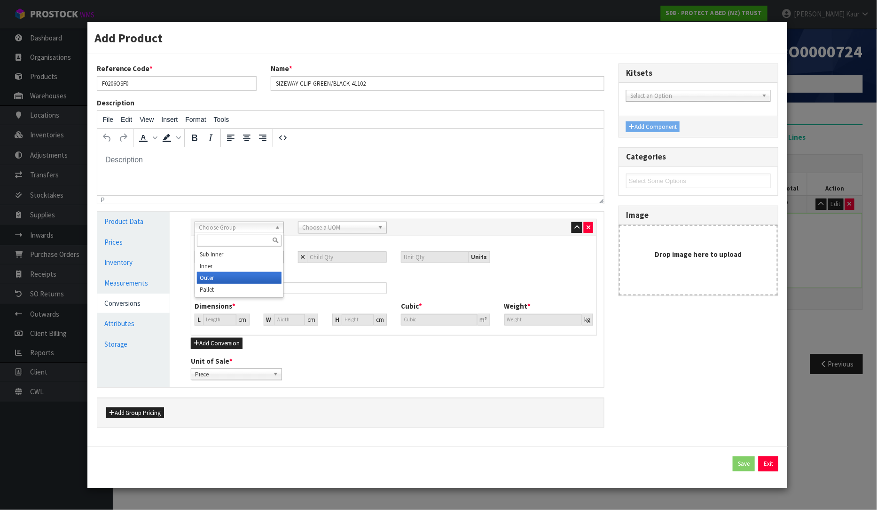 This screenshot has width=877, height=510. Describe the element at coordinates (518, 306) in the screenshot. I see `label: Weight` at that location.